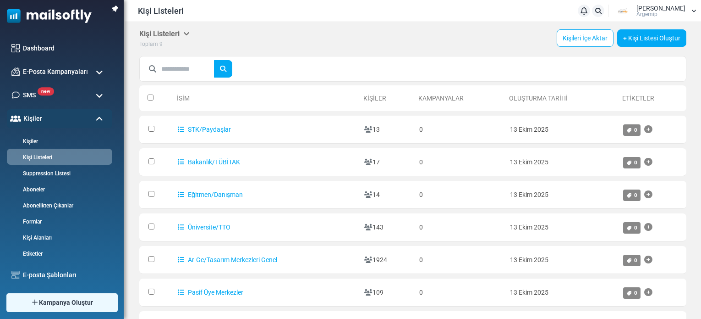  Describe the element at coordinates (58, 221) in the screenshot. I see `a: Formlar` at that location.